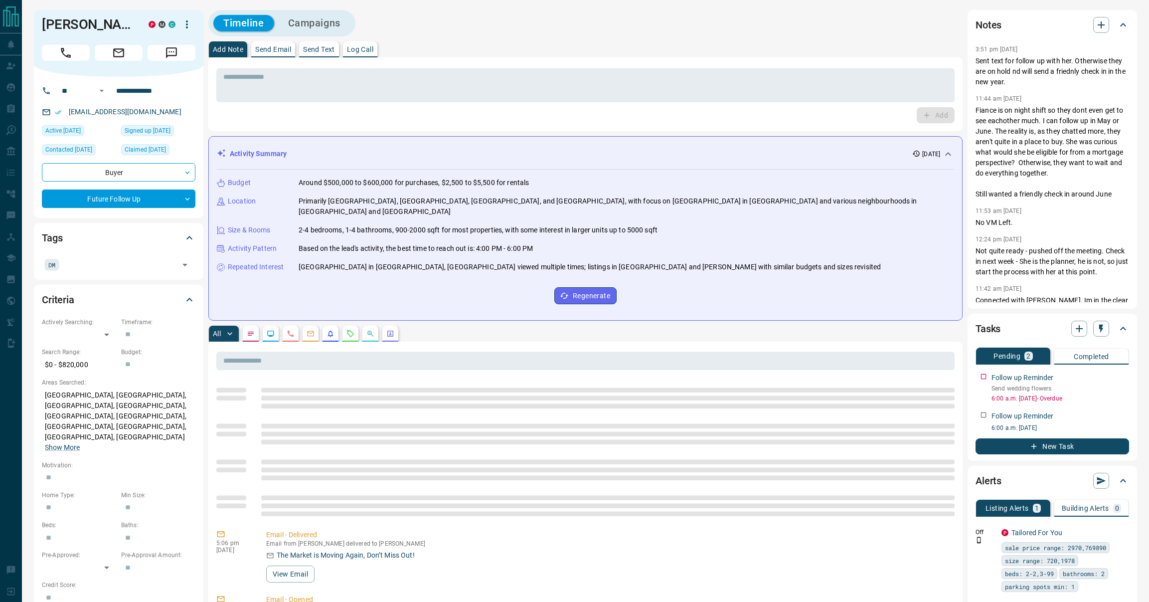  Describe the element at coordinates (1040, 560) in the screenshot. I see `span: size range: 720,1978` at that location.